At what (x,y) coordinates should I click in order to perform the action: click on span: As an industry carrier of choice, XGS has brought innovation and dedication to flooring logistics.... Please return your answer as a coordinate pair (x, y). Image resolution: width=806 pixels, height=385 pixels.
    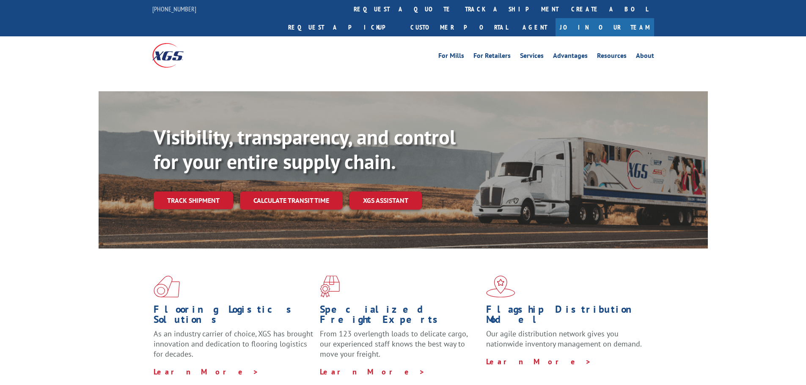
    Looking at the image, I should click on (233, 344).